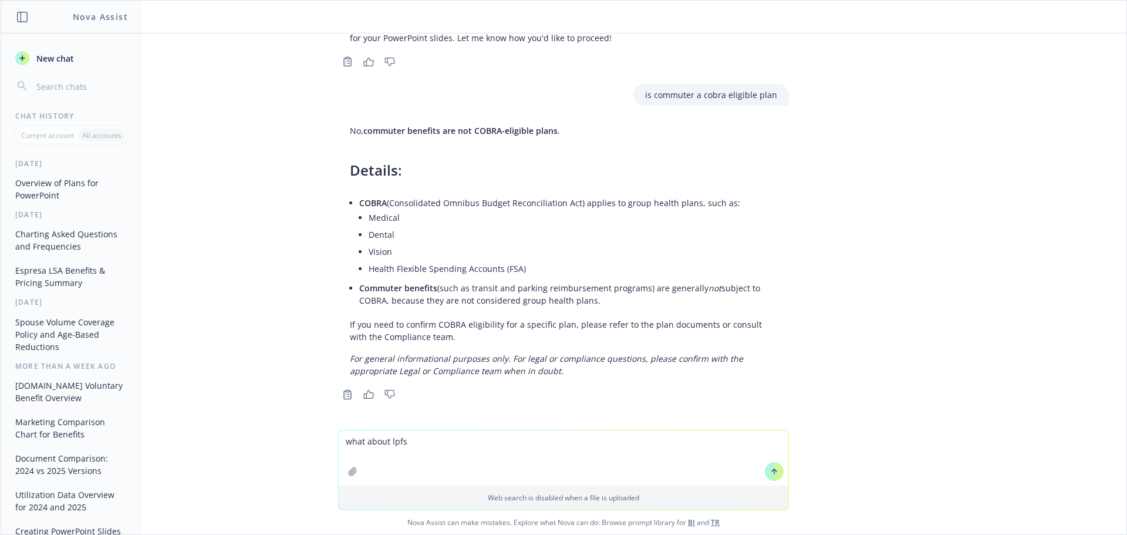  Describe the element at coordinates (568, 294) in the screenshot. I see `li: (such as transit and parking reimbursement programs) are generally subject to COBRA, because they...` at that location.